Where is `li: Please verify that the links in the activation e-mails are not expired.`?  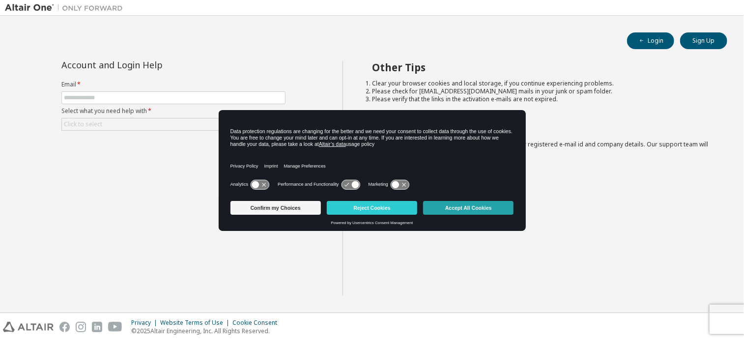 li: Please verify that the links in the activation e-mails are not expired. is located at coordinates (541, 99).